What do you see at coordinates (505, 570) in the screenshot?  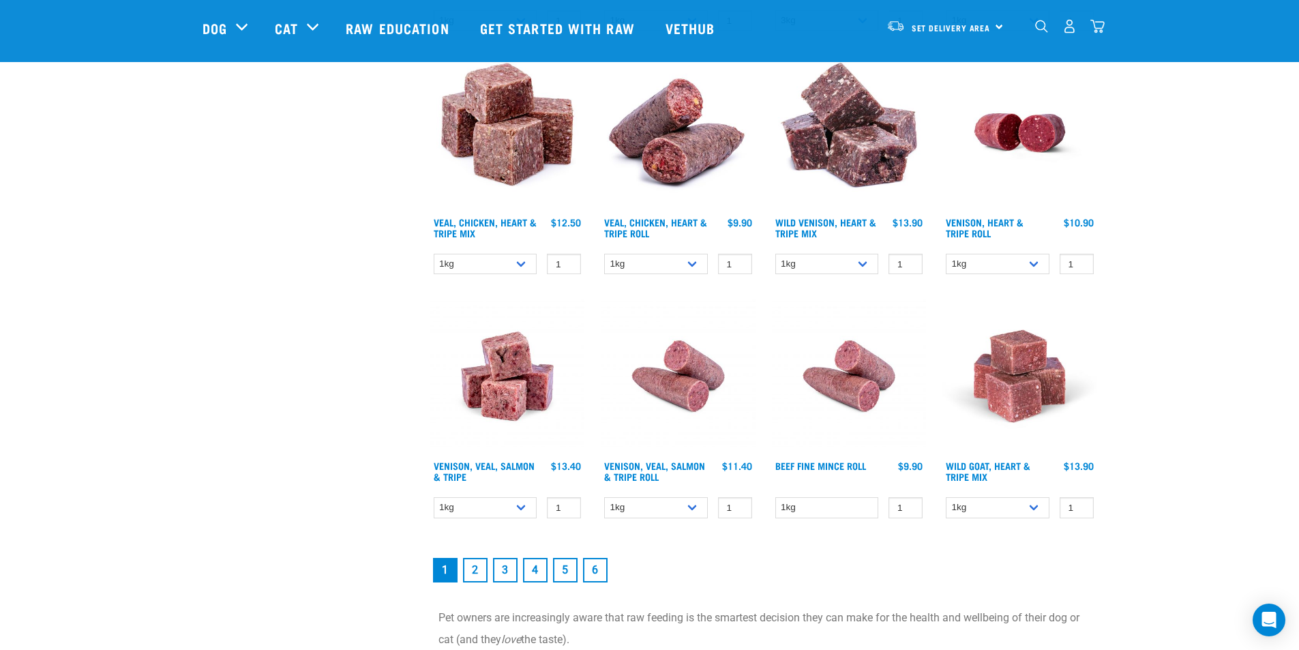 I see `a: Goto page 3` at bounding box center [505, 570].